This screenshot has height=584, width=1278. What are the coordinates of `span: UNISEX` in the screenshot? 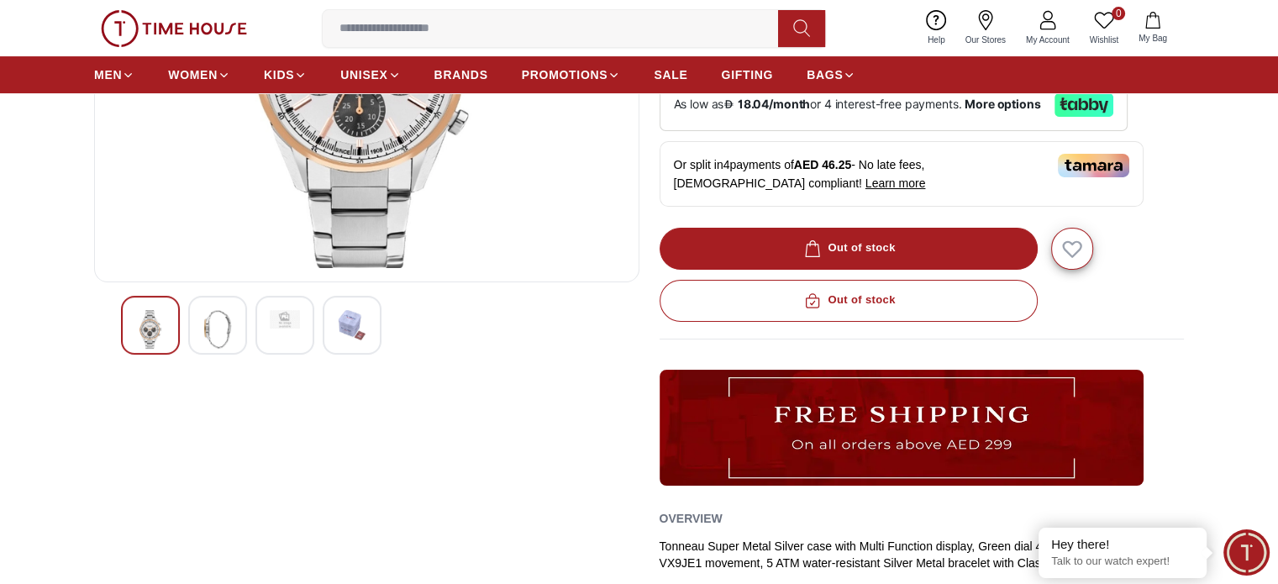 It's located at (364, 75).